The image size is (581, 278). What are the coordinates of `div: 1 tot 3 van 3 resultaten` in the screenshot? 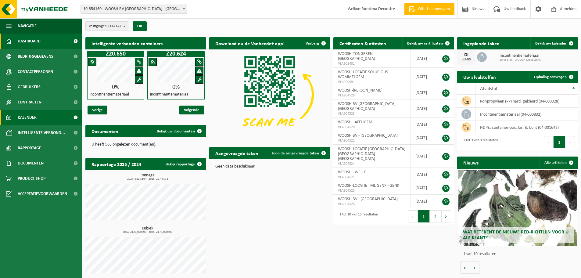 It's located at (479, 142).